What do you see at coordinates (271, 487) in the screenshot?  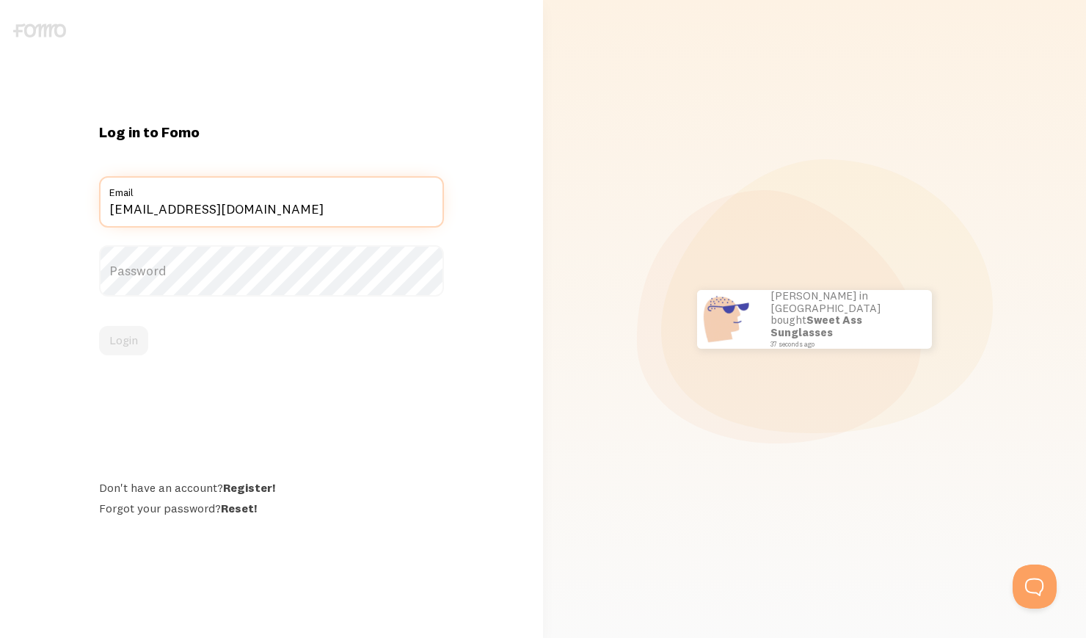 I see `div: Don't have an account?` at bounding box center [271, 487].